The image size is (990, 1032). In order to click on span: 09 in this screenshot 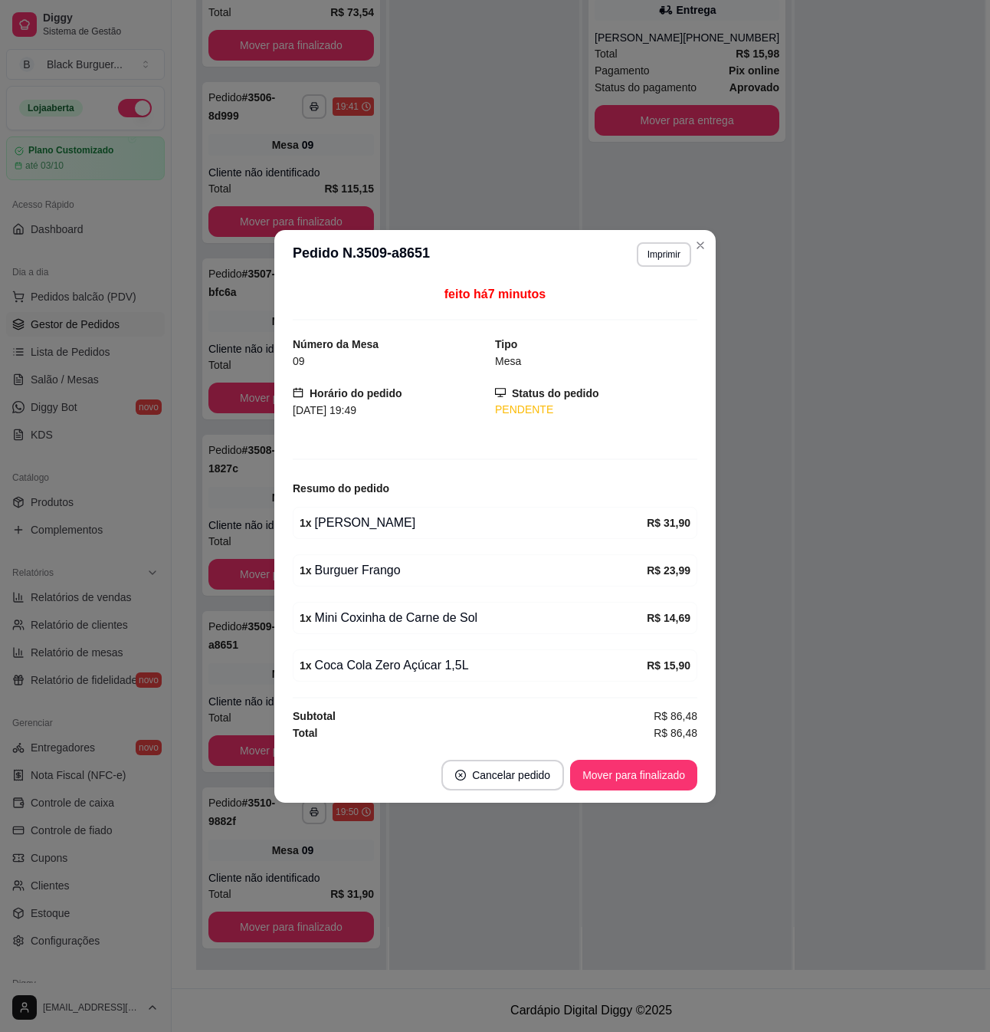, I will do `click(299, 361)`.